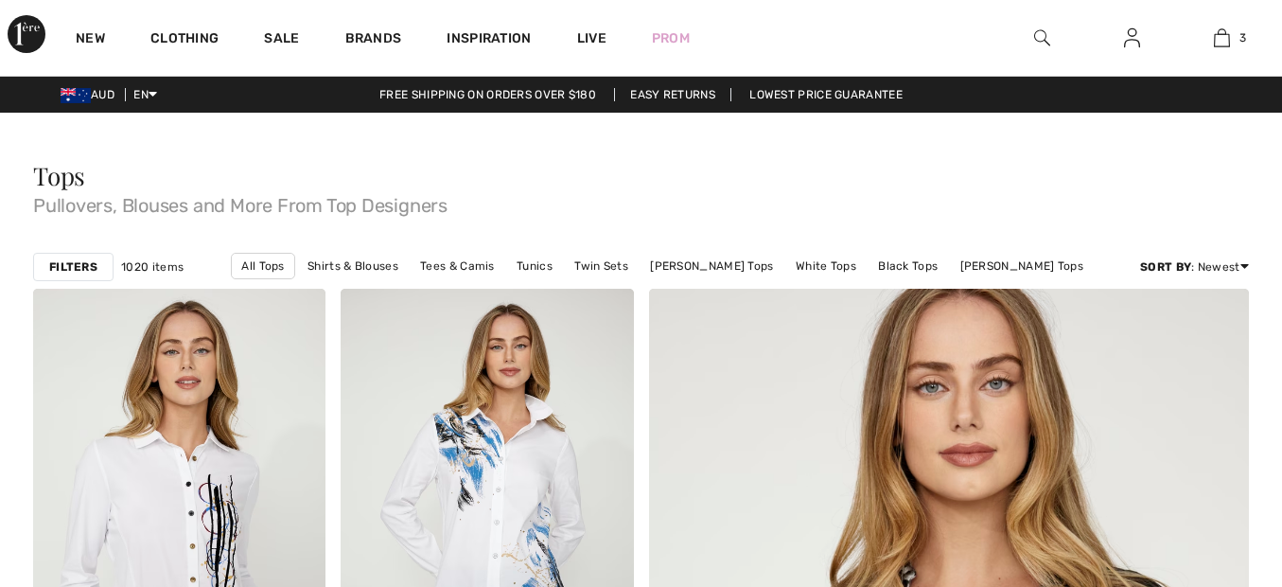 Image resolution: width=1282 pixels, height=587 pixels. What do you see at coordinates (641, 202) in the screenshot?
I see `span: Pullovers, Blouses and More From Top Designers` at bounding box center [641, 202].